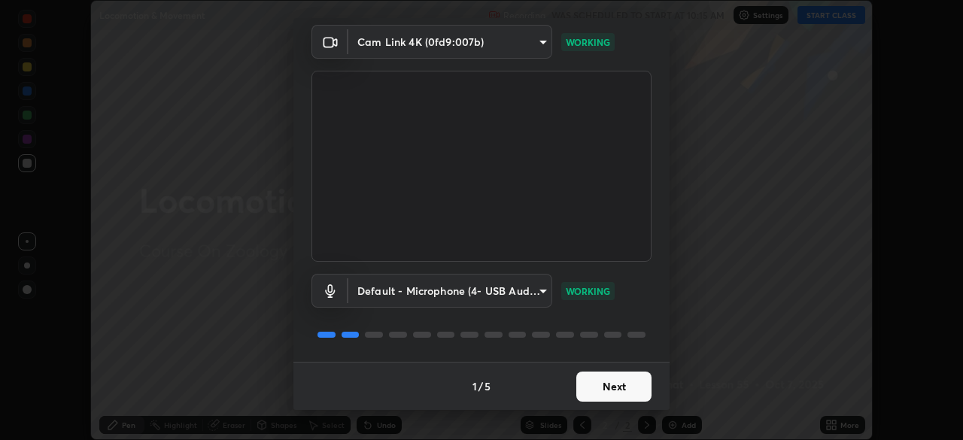 The image size is (963, 440). Describe the element at coordinates (475, 386) in the screenshot. I see `h4: 1` at that location.